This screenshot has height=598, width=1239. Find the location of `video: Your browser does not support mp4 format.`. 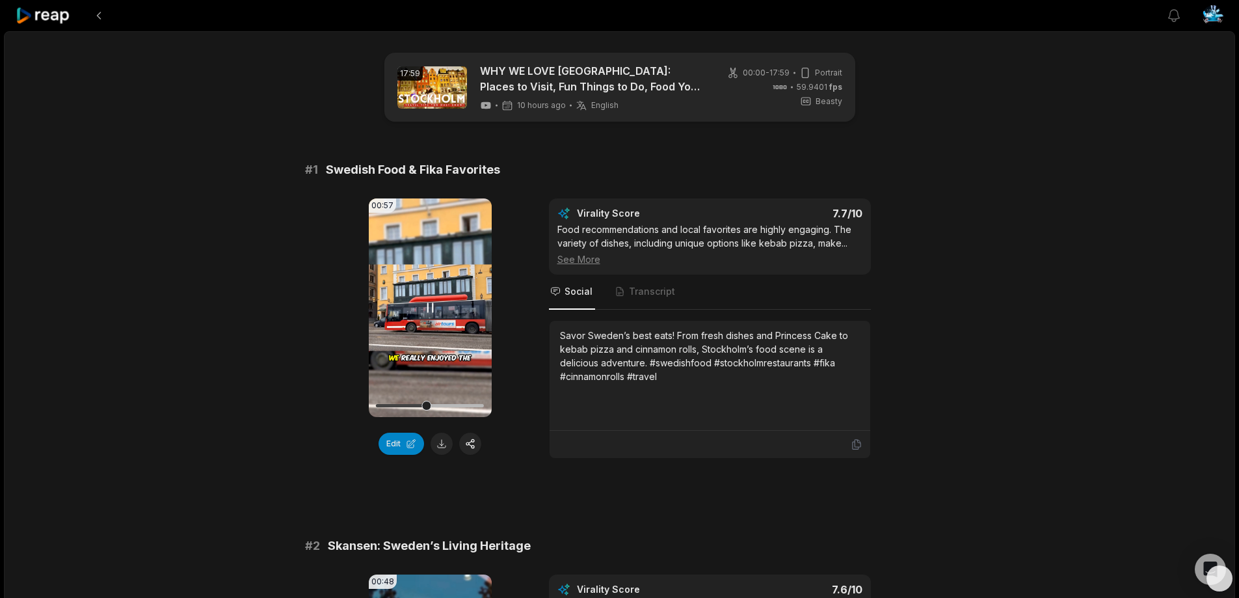

video: Your browser does not support mp4 format. is located at coordinates (430, 308).